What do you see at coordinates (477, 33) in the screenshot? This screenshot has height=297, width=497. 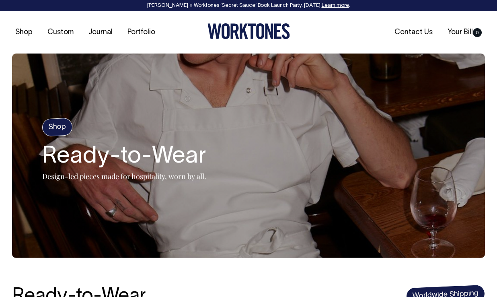 I see `span: 0` at bounding box center [477, 33].